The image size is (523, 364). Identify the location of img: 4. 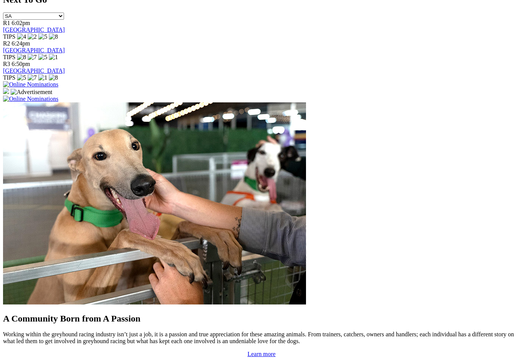
(22, 37).